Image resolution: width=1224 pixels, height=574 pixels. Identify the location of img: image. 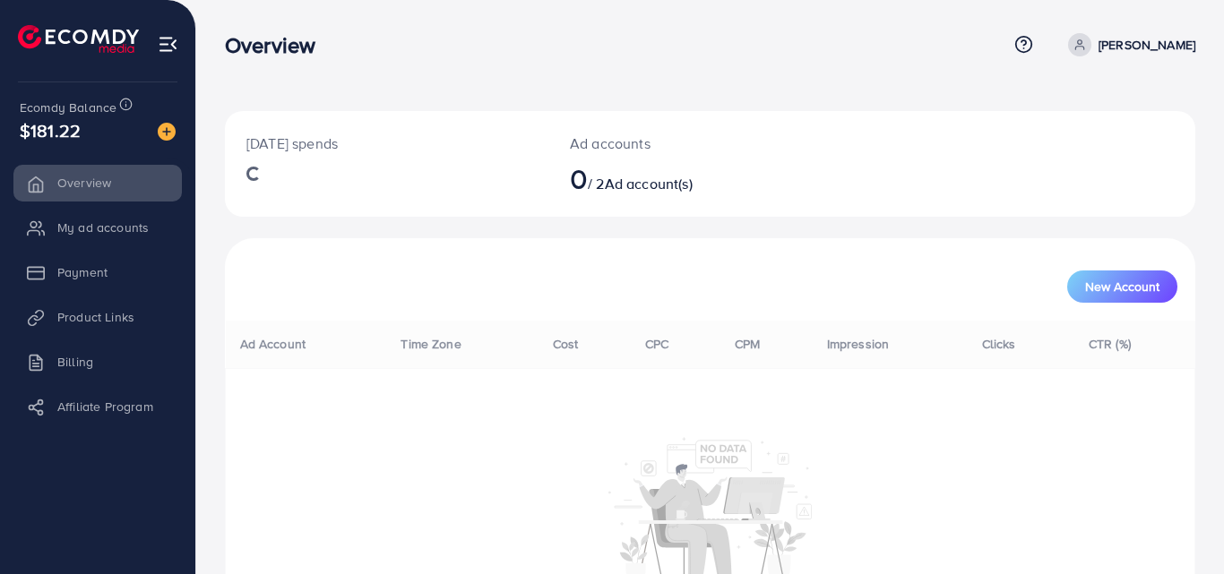
(167, 132).